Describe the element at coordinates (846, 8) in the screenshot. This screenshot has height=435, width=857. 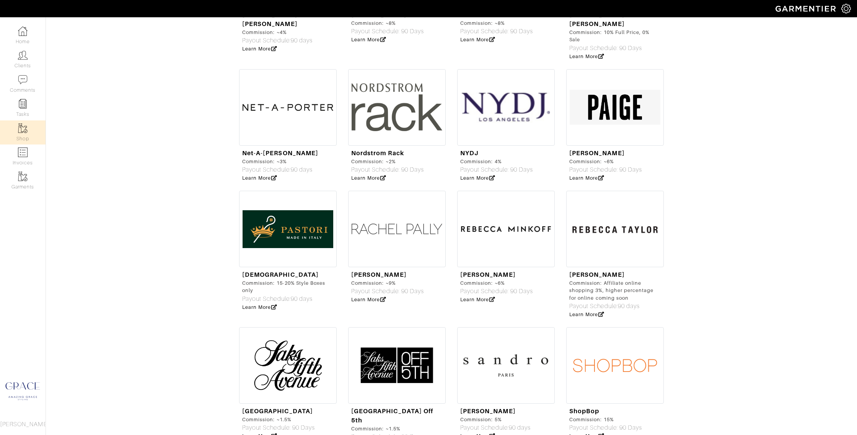
I see `img: gear-icon-white-bd11855cb880d31180b6d7d6211b90ccbf57a29d726f0c71d8c61bd08dd39cc2.png` at that location.